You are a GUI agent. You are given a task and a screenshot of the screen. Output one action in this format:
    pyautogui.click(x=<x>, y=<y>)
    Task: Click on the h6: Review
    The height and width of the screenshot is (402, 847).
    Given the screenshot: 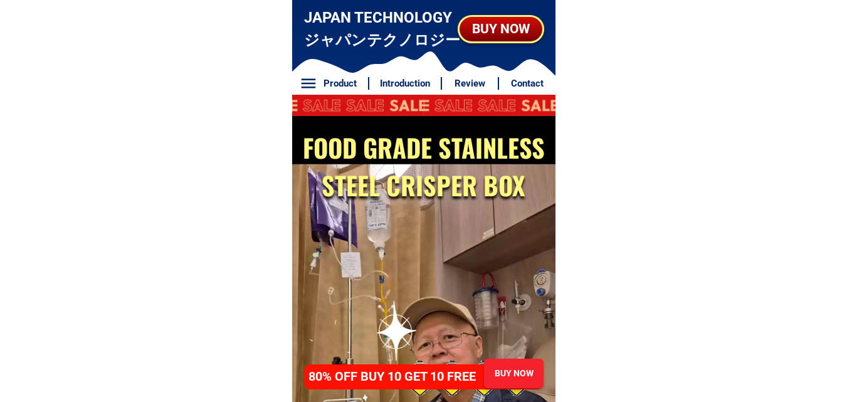 What is the action you would take?
    pyautogui.click(x=470, y=83)
    